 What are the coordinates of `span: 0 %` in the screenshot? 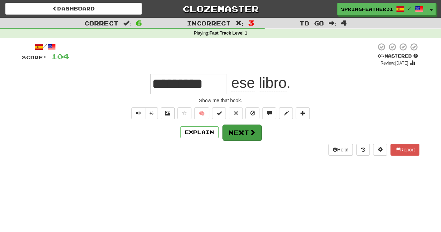 It's located at (381, 56).